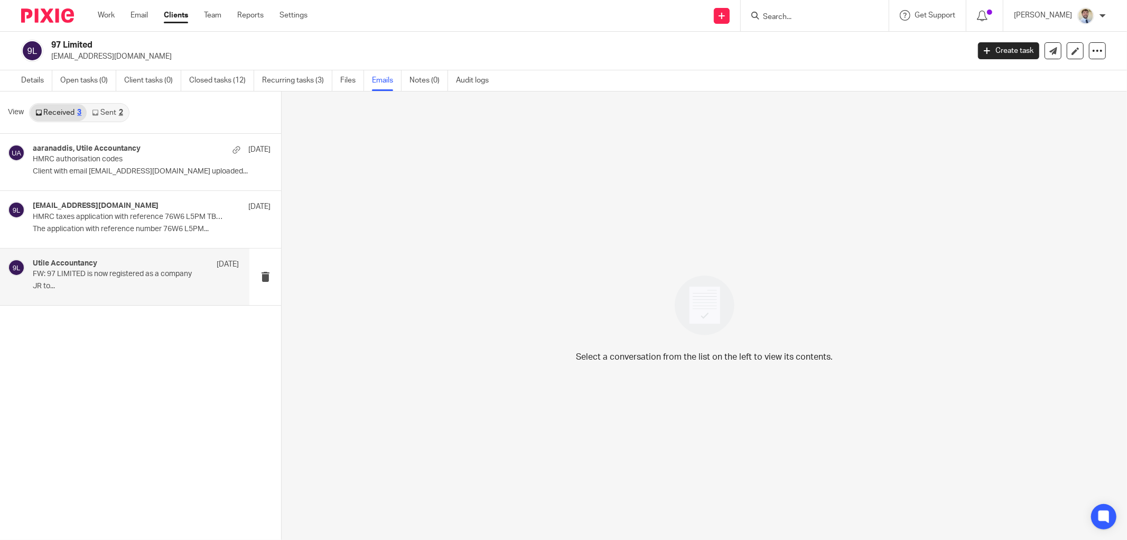 The height and width of the screenshot is (540, 1127). What do you see at coordinates (810, 17) in the screenshot?
I see `input: Search` at bounding box center [810, 17].